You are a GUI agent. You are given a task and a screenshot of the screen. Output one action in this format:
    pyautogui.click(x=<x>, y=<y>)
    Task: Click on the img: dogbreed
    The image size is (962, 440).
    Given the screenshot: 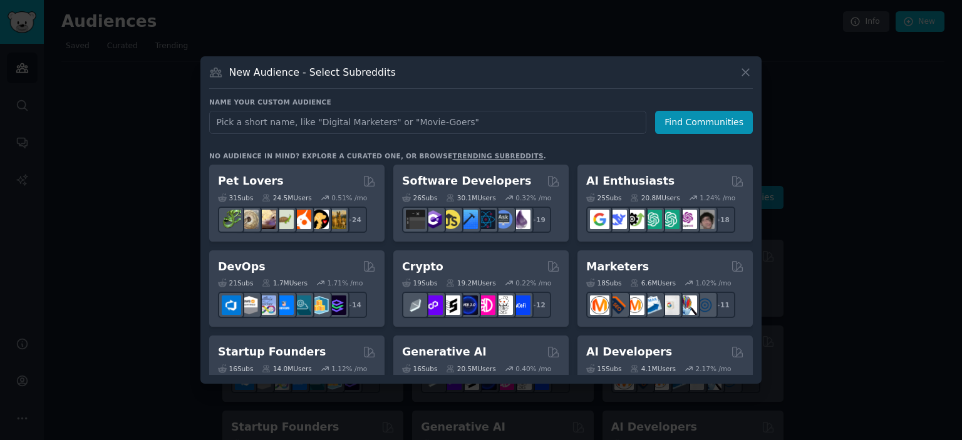 What is the action you would take?
    pyautogui.click(x=336, y=219)
    